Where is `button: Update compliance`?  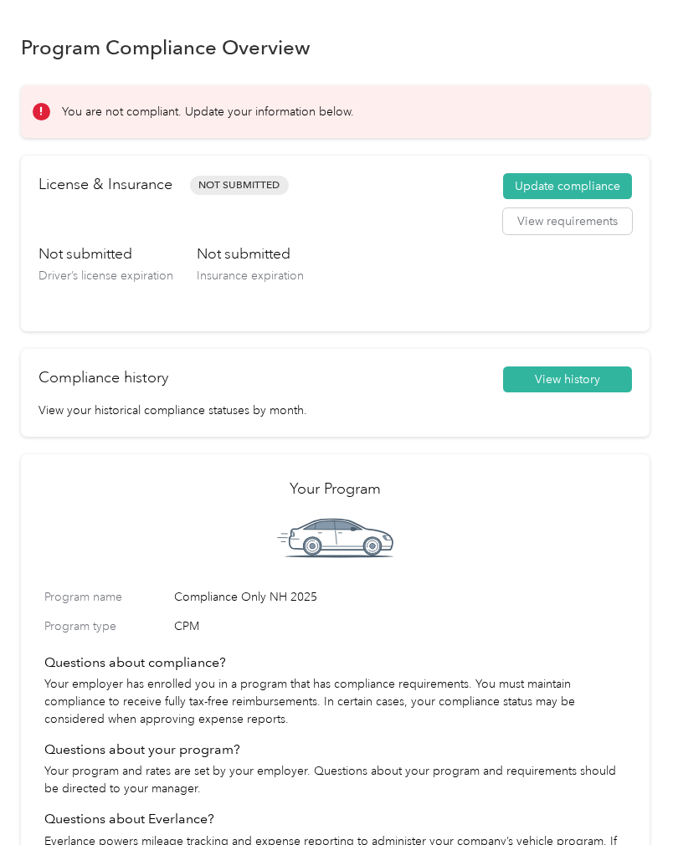
button: Update compliance is located at coordinates (567, 187).